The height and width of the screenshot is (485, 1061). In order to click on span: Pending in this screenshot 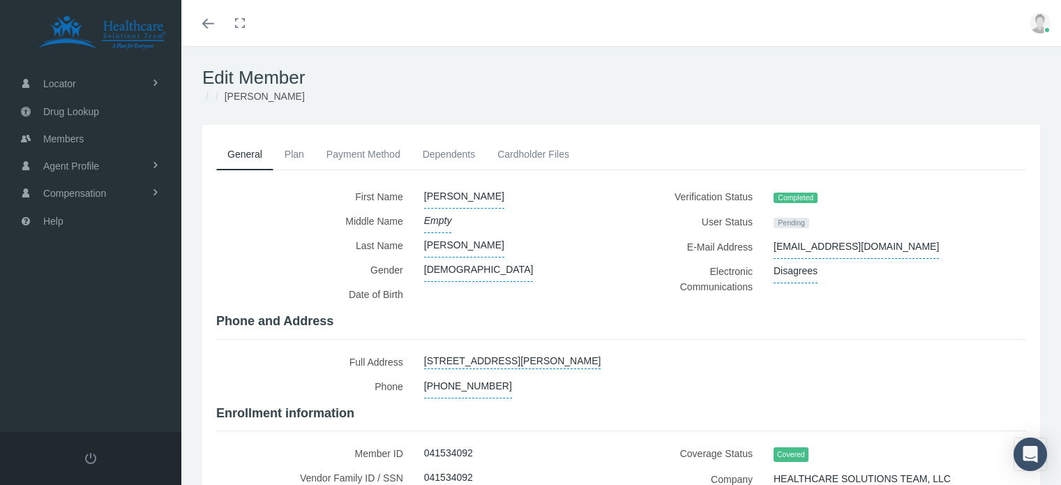, I will do `click(791, 223)`.